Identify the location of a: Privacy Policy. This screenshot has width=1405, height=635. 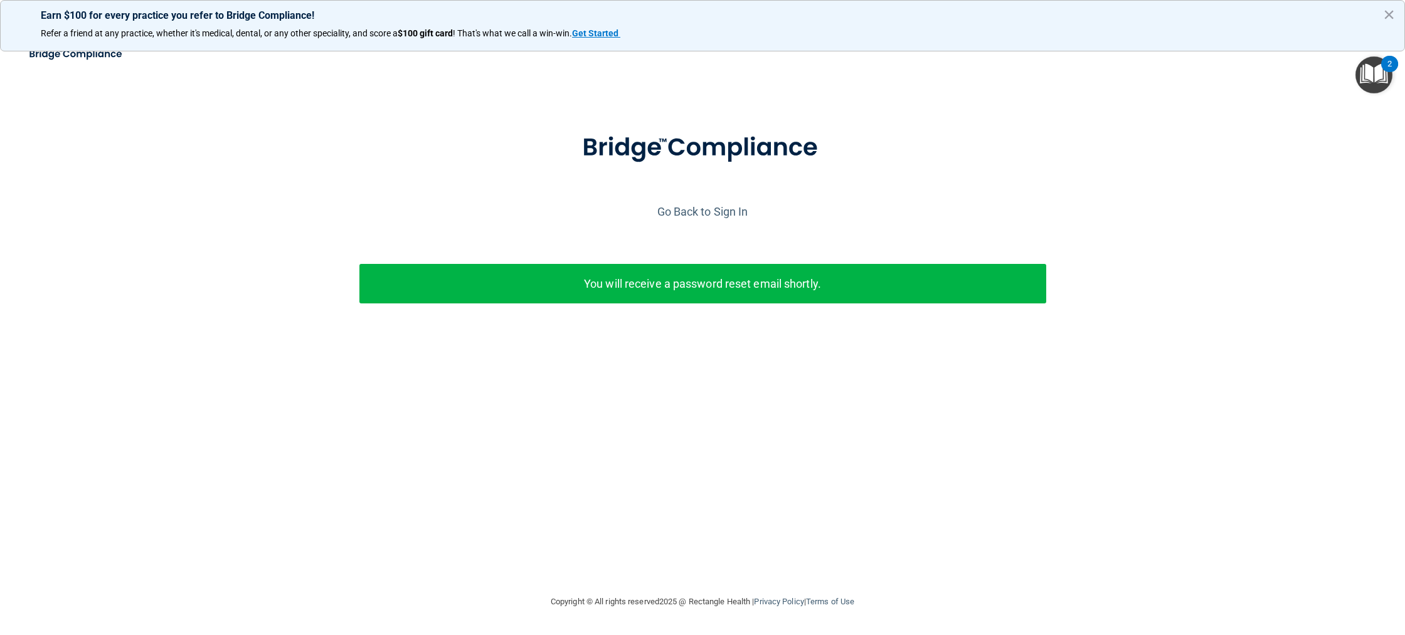
(778, 601).